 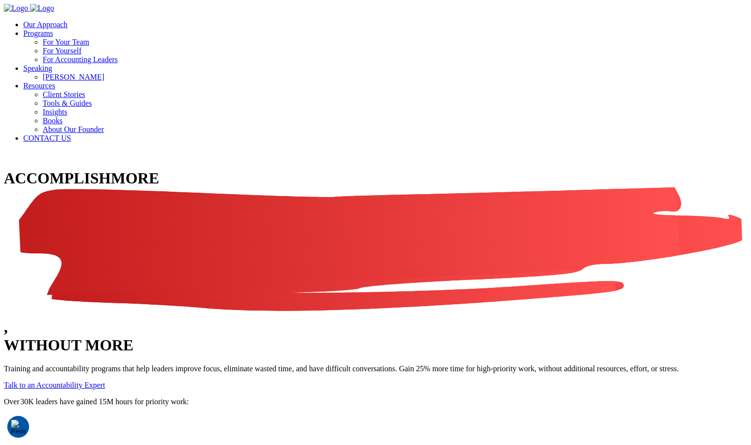 What do you see at coordinates (376, 402) in the screenshot?
I see `p: Over 30K leaders have gained 15M hours for priority work:` at bounding box center [376, 402].